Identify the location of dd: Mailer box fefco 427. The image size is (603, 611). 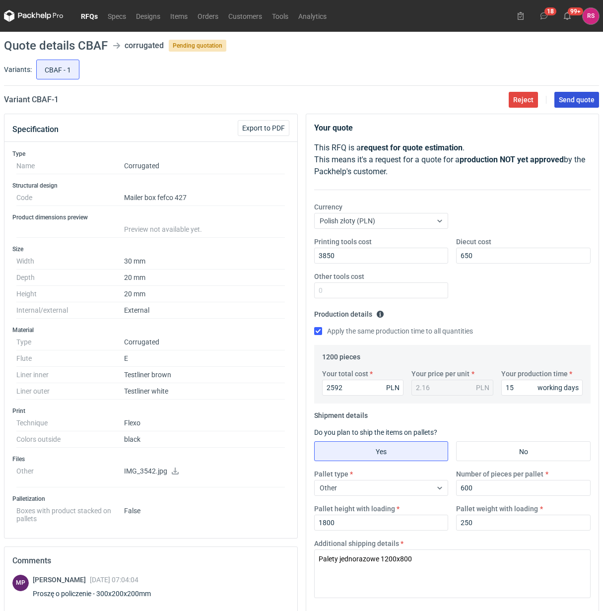
(204, 198).